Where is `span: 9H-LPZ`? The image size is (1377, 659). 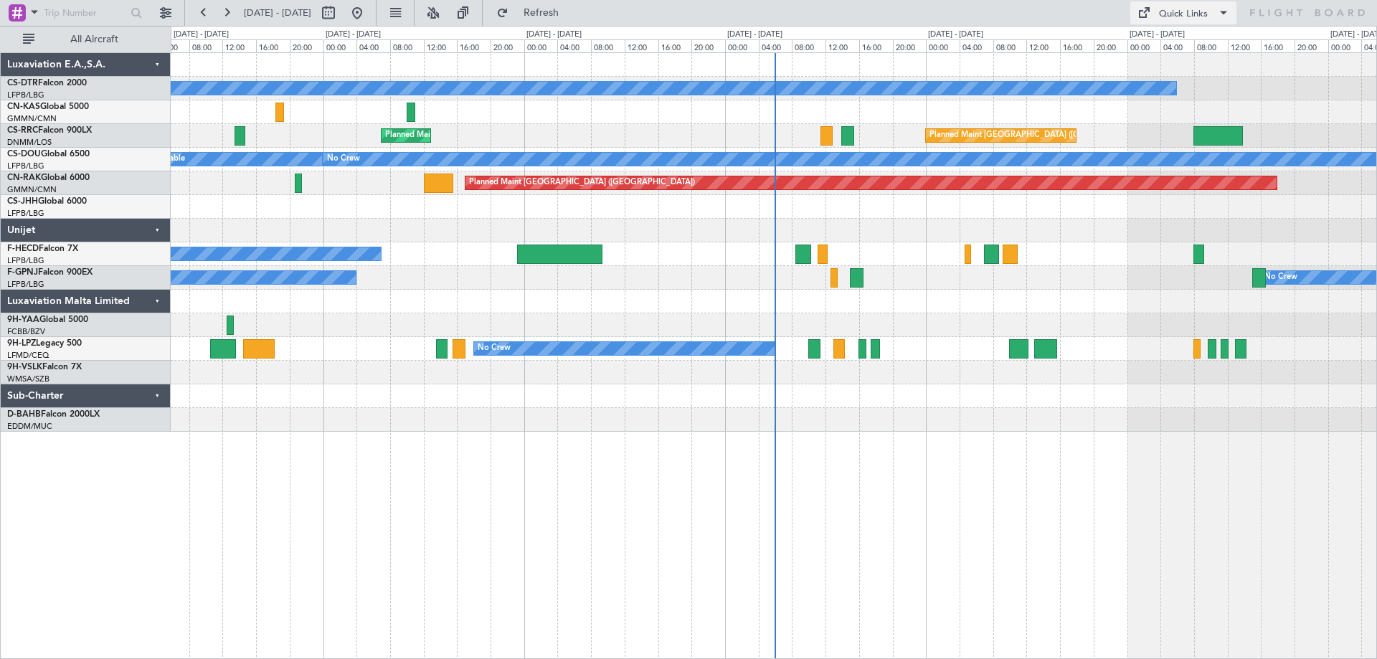
span: 9H-LPZ is located at coordinates (22, 343).